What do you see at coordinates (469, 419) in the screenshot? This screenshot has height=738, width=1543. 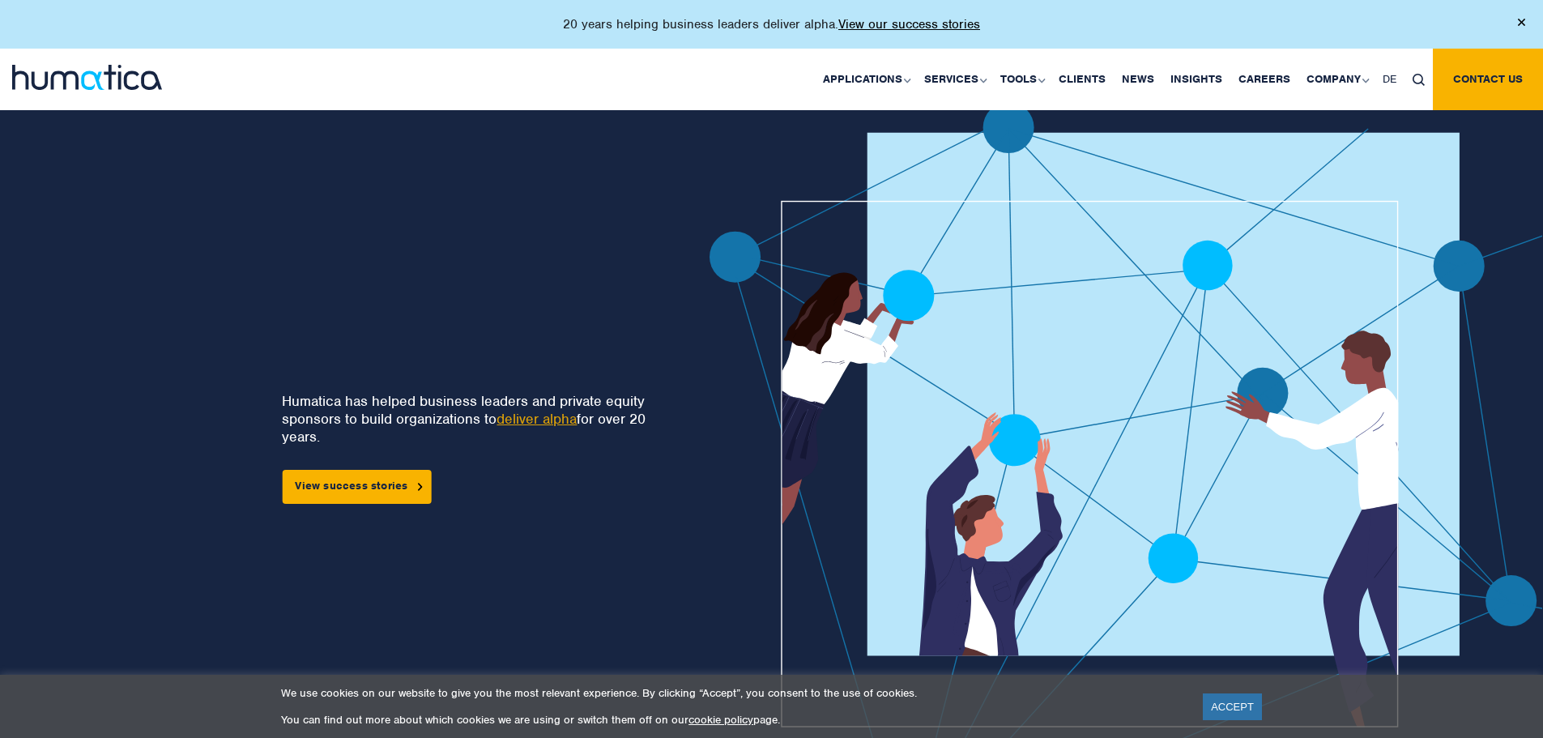 I see `p: Humatica has helped business leaders and private equity sponsors to build organizations to for ov...` at bounding box center [469, 419].